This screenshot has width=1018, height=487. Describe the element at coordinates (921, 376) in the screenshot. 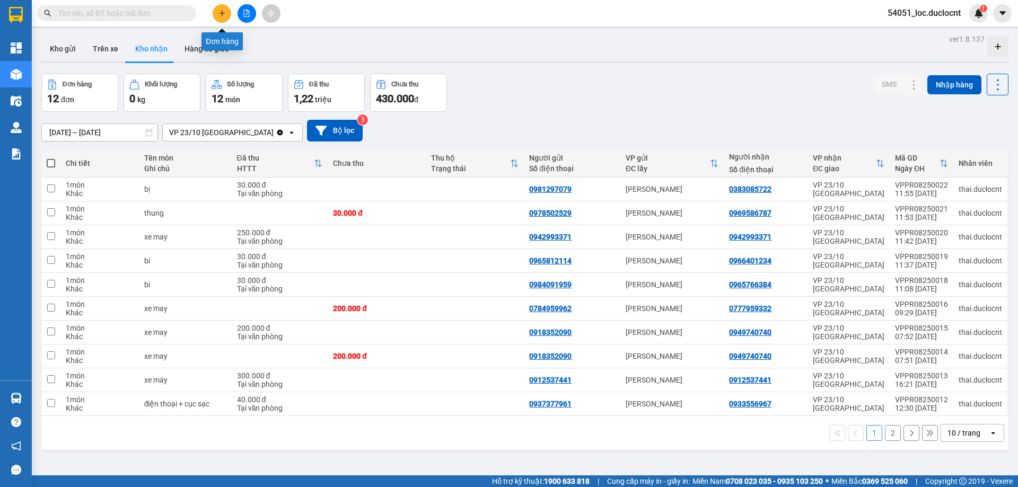

I see `div: VPPR08250013` at that location.